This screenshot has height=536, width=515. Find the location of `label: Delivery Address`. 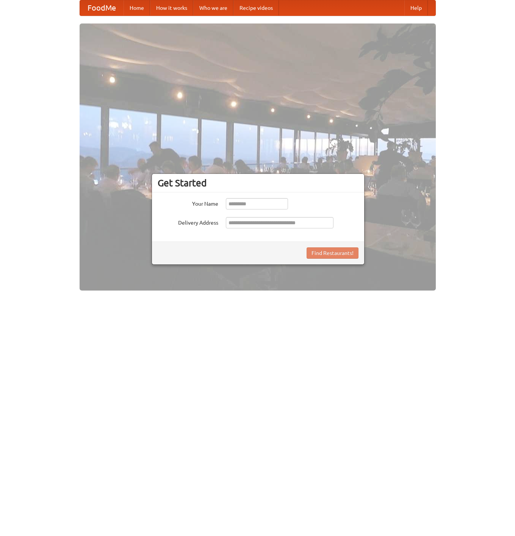

label: Delivery Address is located at coordinates (188, 222).